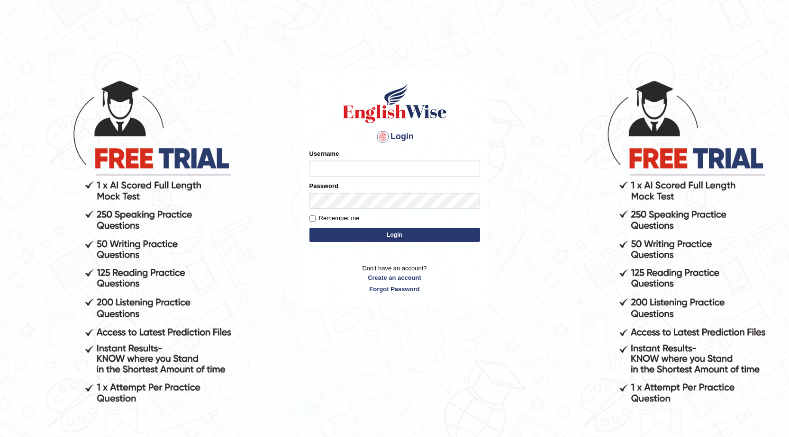  I want to click on img: Logo of English Wise sign in for intelligent practice with AI, so click(395, 103).